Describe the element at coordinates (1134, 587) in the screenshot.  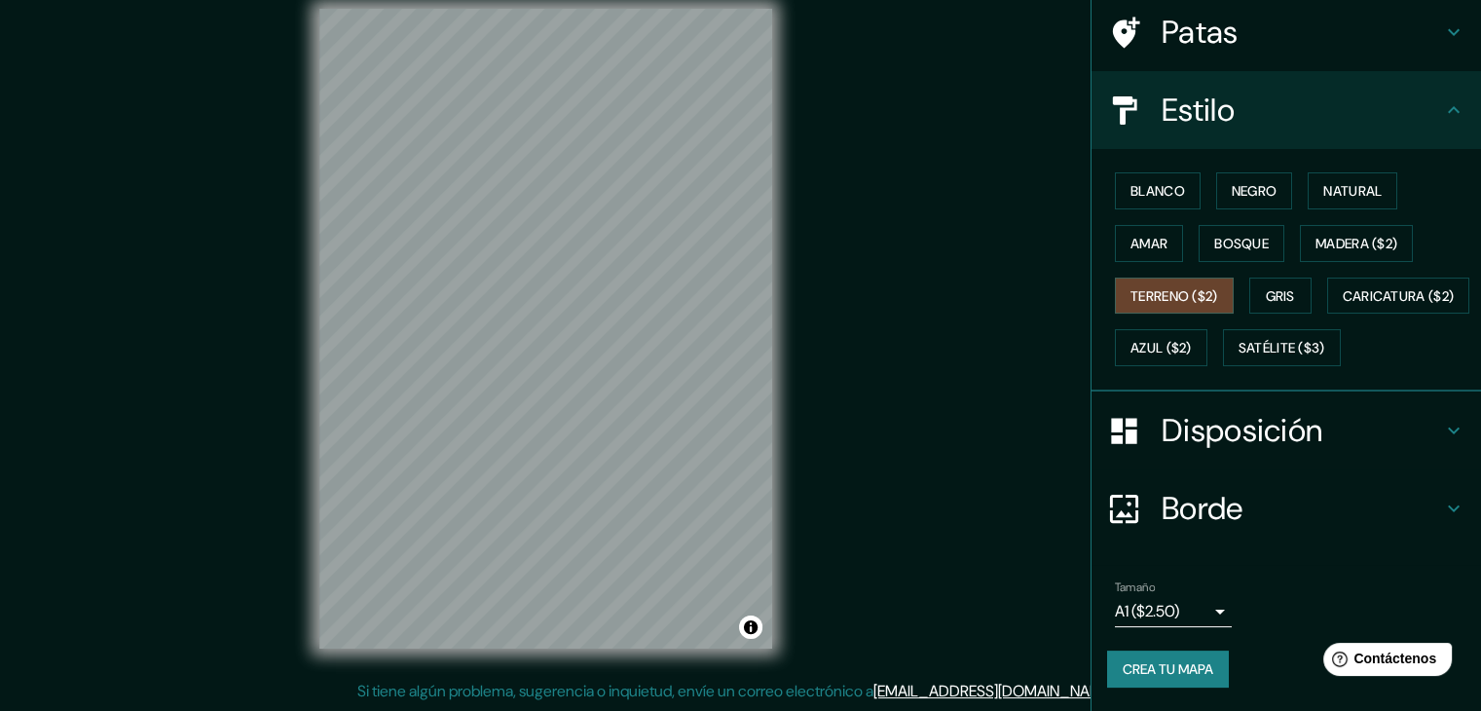
I see `font: Tamaño` at that location.